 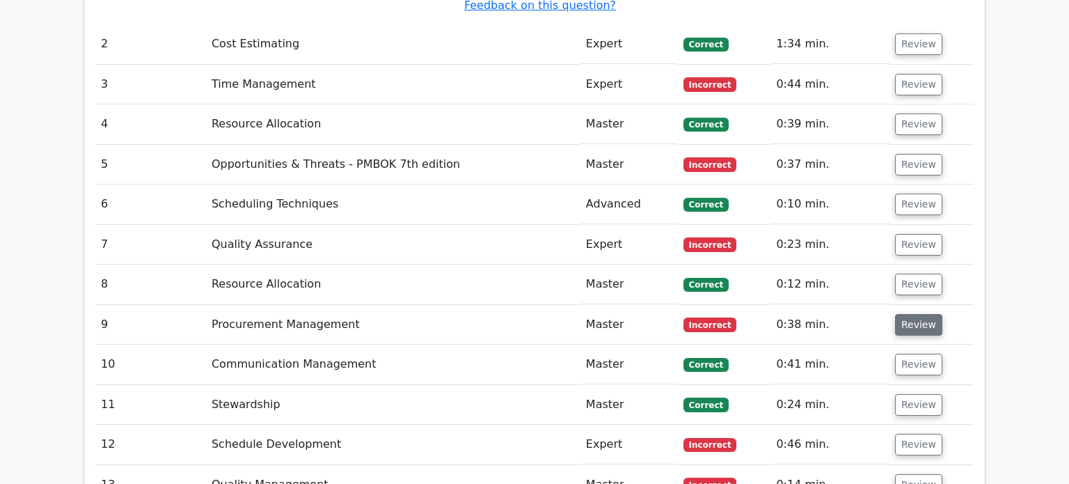 I want to click on td: 11, so click(x=150, y=404).